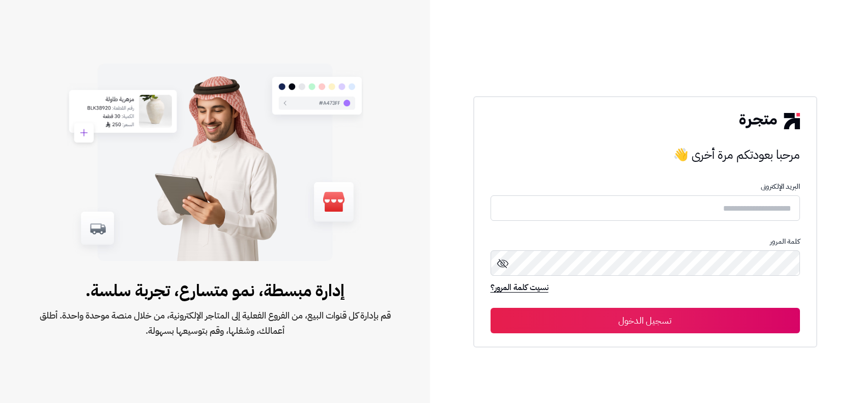  Describe the element at coordinates (645, 242) in the screenshot. I see `p: كلمة المرور` at that location.